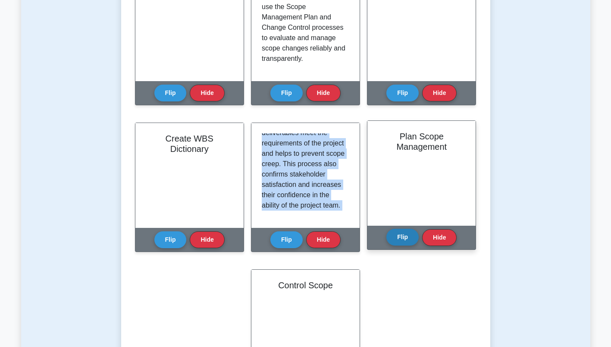 The image size is (611, 347). Describe the element at coordinates (189, 144) in the screenshot. I see `h2: Create WBS Dictionary` at that location.